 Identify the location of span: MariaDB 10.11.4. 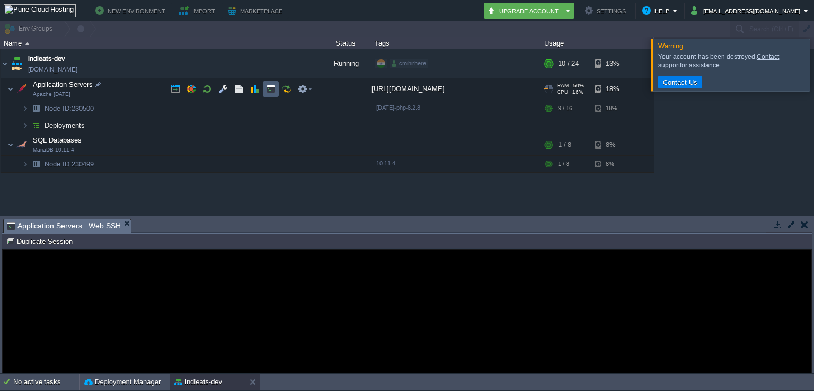
(54, 150).